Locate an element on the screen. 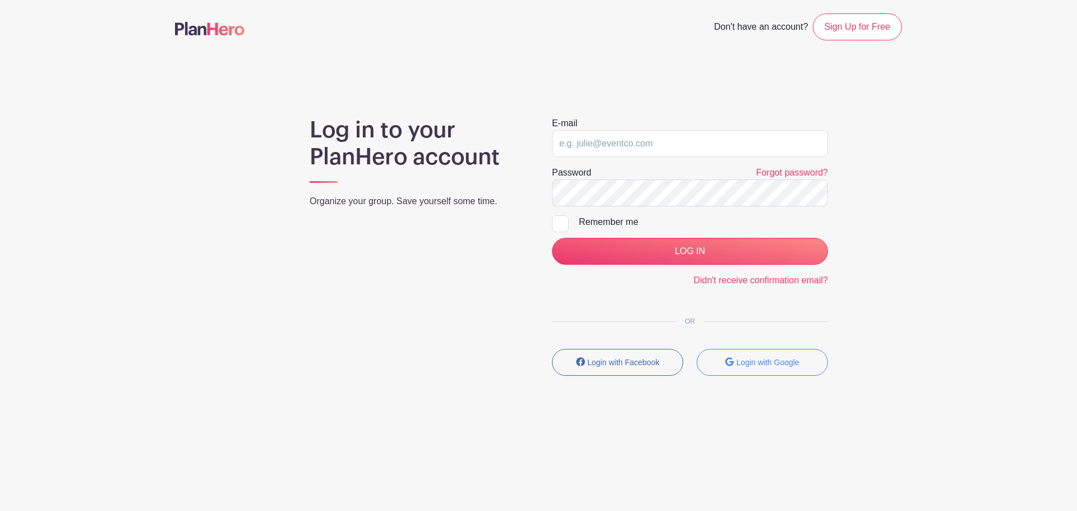 The image size is (1077, 511). h1: Log in to your PlanHero account is located at coordinates (417, 144).